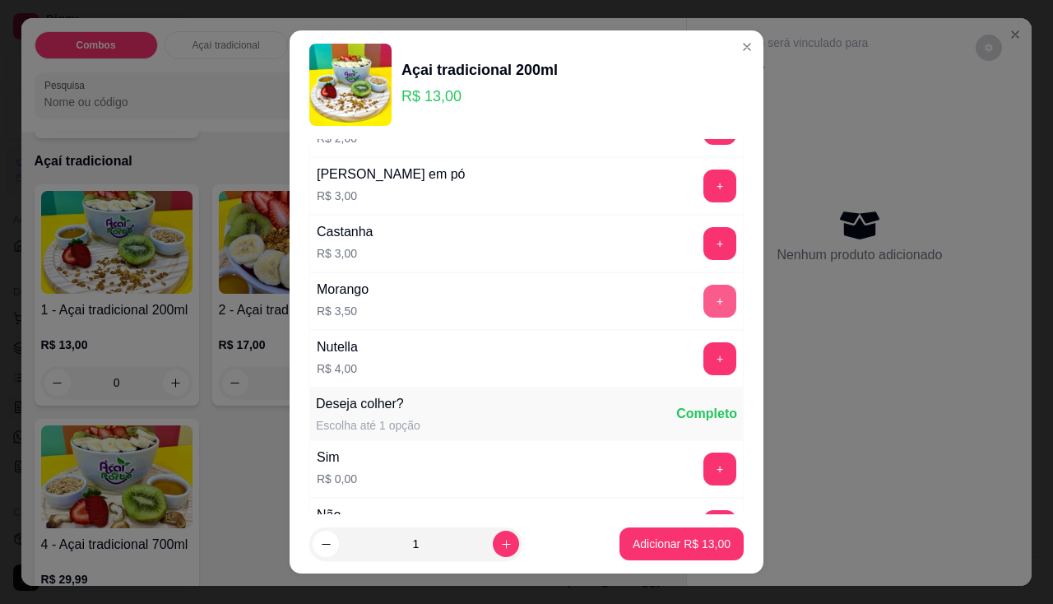  Describe the element at coordinates (337, 369) in the screenshot. I see `p: R$ 4,00` at that location.